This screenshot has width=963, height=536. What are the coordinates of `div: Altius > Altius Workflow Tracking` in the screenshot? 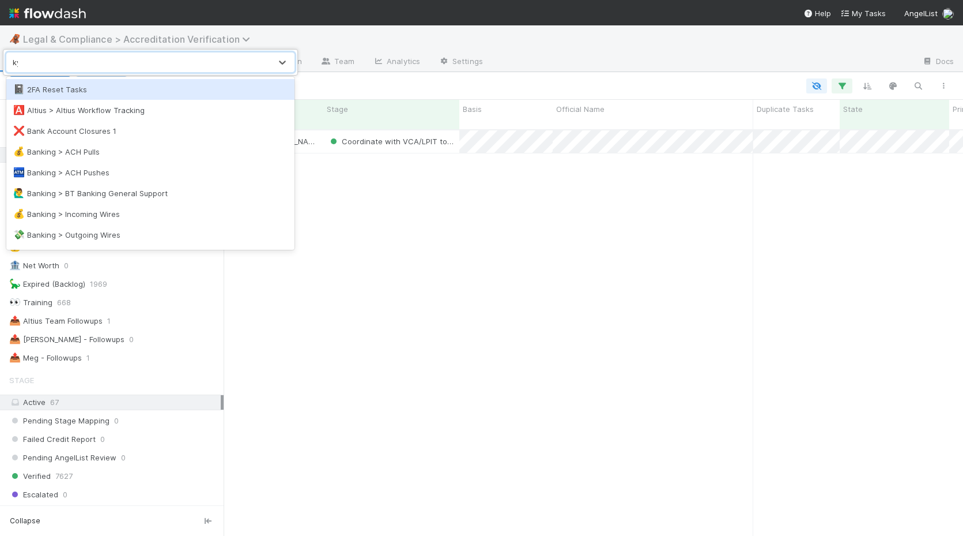 It's located at (150, 110).